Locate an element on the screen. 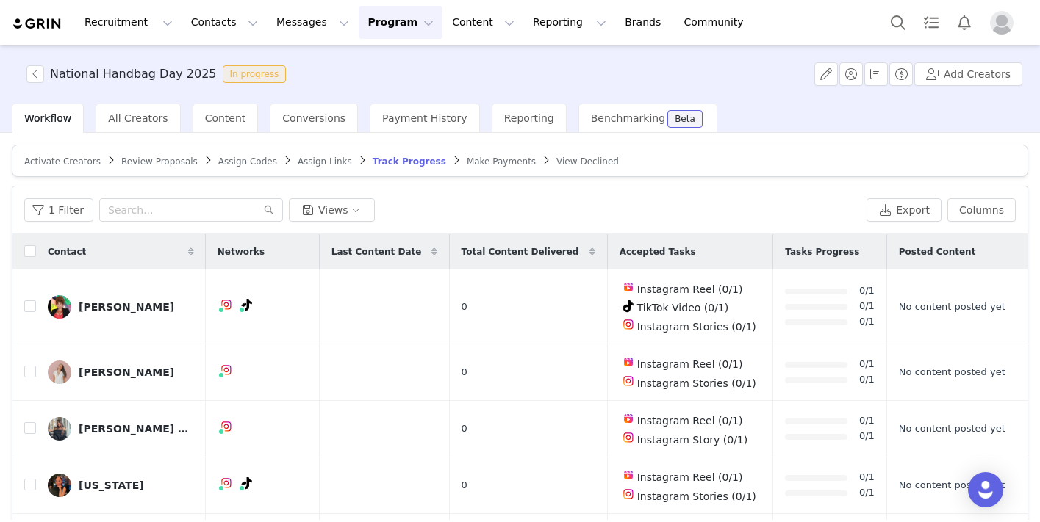 The width and height of the screenshot is (1040, 522). input: Search... is located at coordinates (191, 210).